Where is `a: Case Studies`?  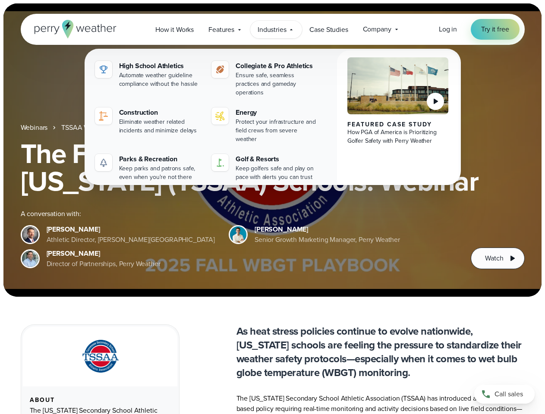 a: Case Studies is located at coordinates (328, 29).